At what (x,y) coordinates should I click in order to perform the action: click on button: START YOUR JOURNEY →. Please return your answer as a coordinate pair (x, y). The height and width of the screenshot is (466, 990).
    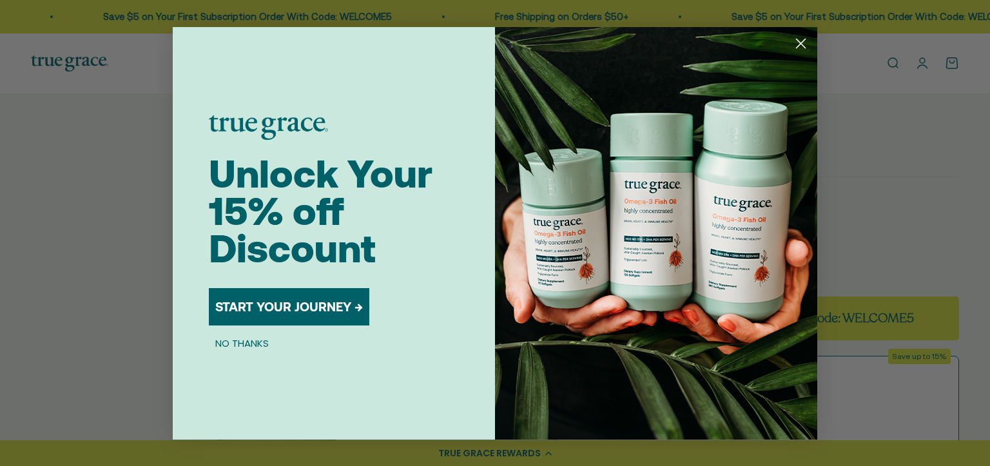
    Looking at the image, I should click on (289, 307).